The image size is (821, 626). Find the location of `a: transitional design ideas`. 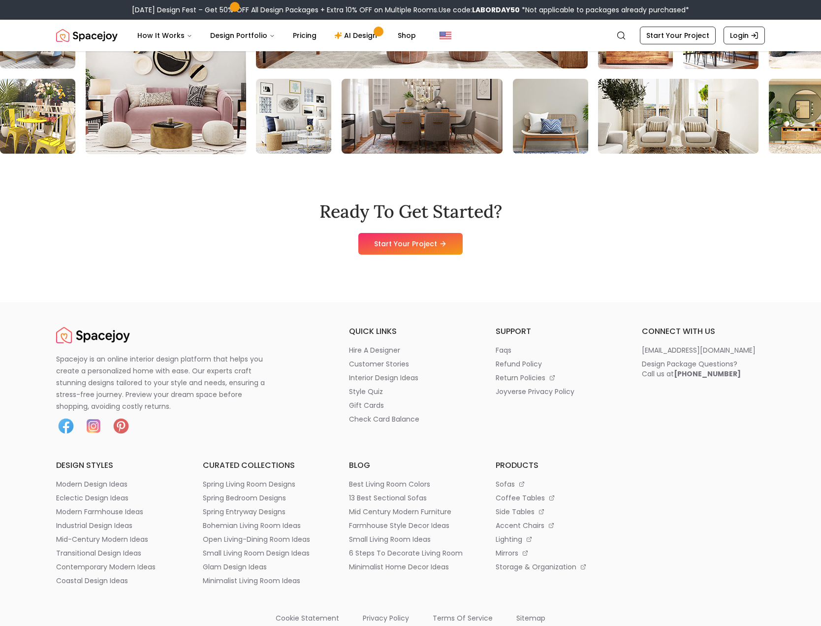

a: transitional design ideas is located at coordinates (118, 553).